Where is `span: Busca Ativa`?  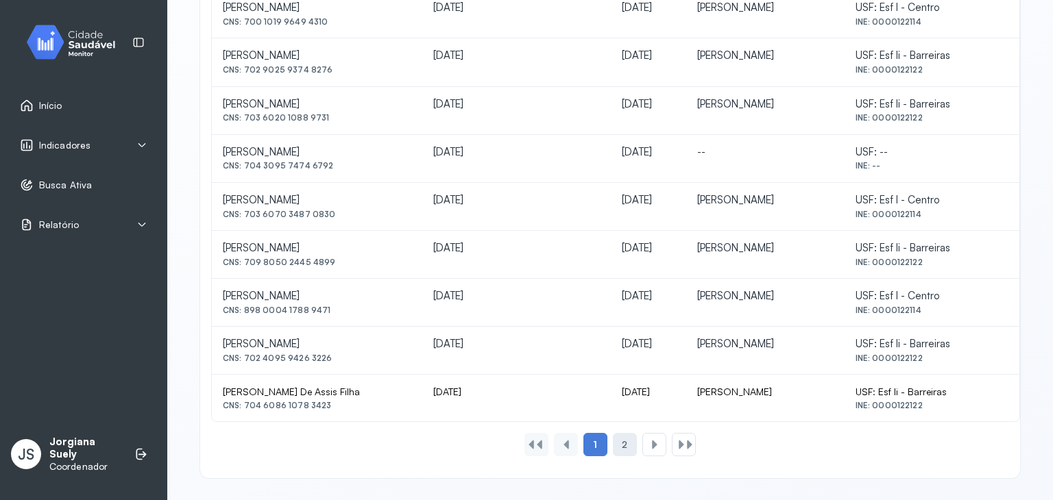 span: Busca Ativa is located at coordinates (65, 185).